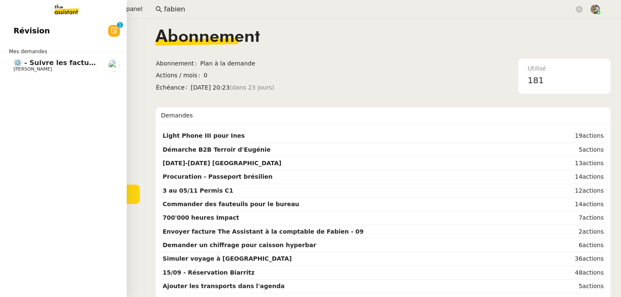 This screenshot has width=621, height=297. I want to click on td: 19, so click(575, 136).